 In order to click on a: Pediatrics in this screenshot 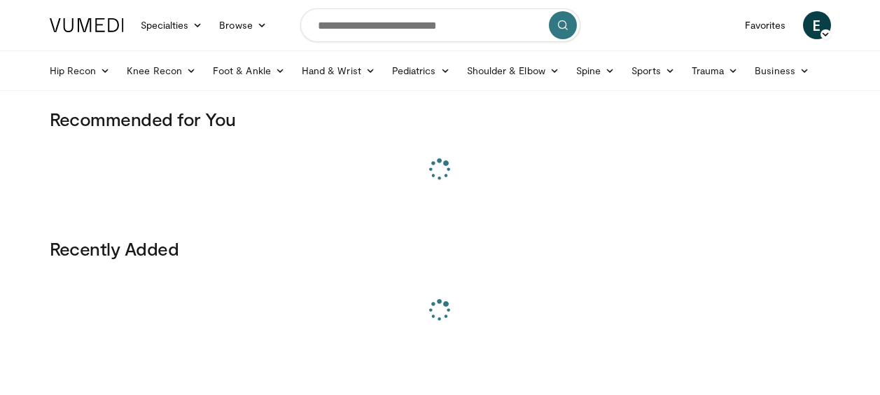, I will do `click(421, 71)`.